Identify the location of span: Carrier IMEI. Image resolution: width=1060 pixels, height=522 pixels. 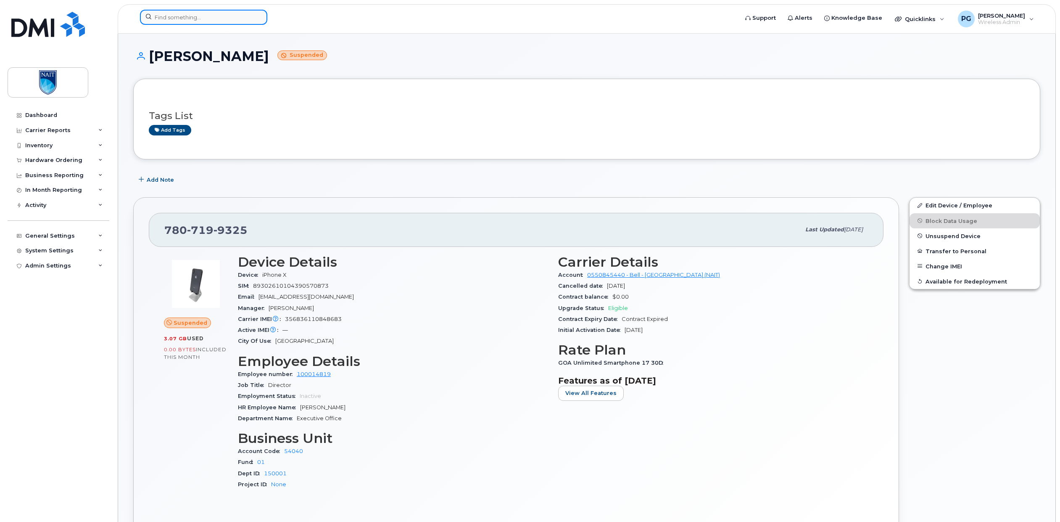
(261, 319).